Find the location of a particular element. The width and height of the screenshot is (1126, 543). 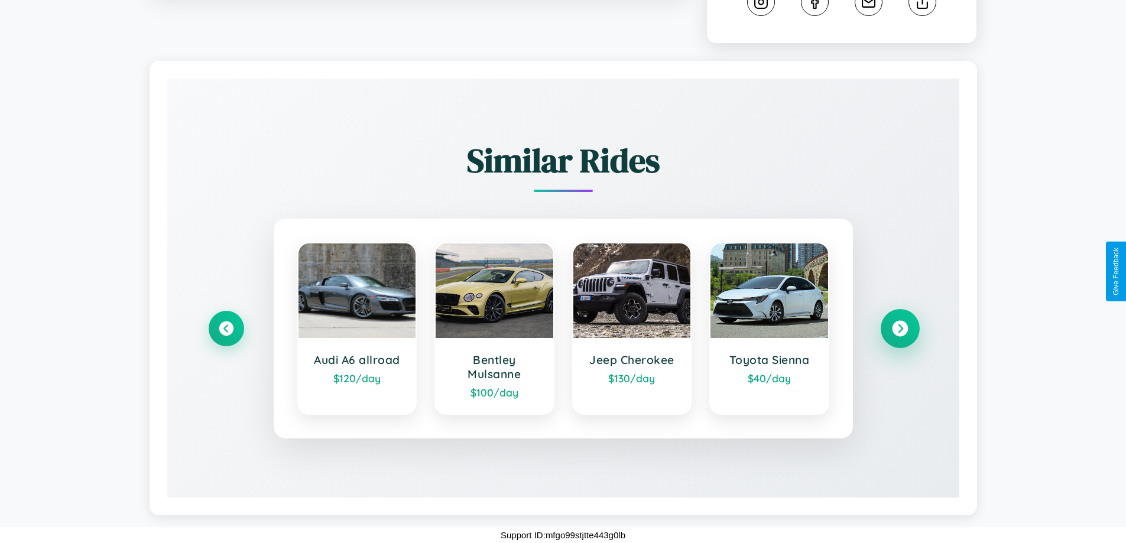

div: $ 100 /day is located at coordinates (494, 392).